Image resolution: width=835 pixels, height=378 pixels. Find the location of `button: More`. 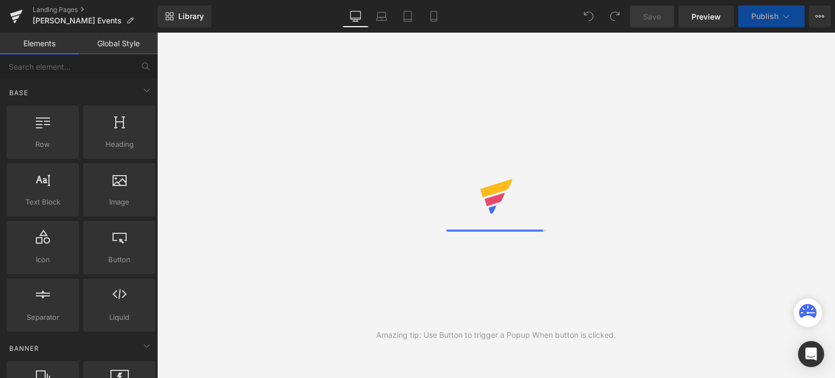

button: More is located at coordinates (820, 16).